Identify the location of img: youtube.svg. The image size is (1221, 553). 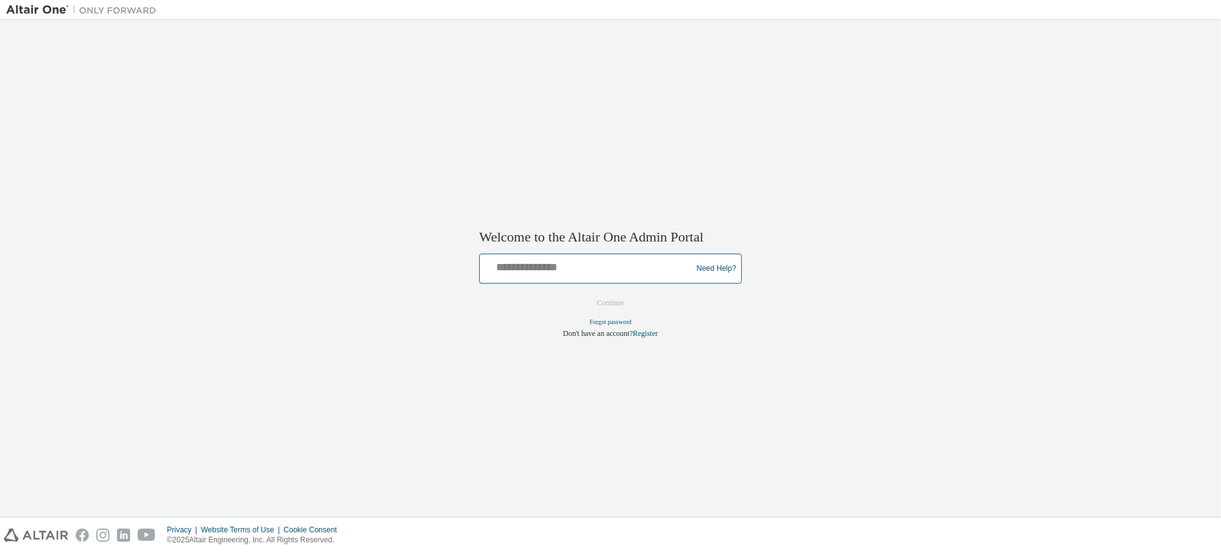
(146, 535).